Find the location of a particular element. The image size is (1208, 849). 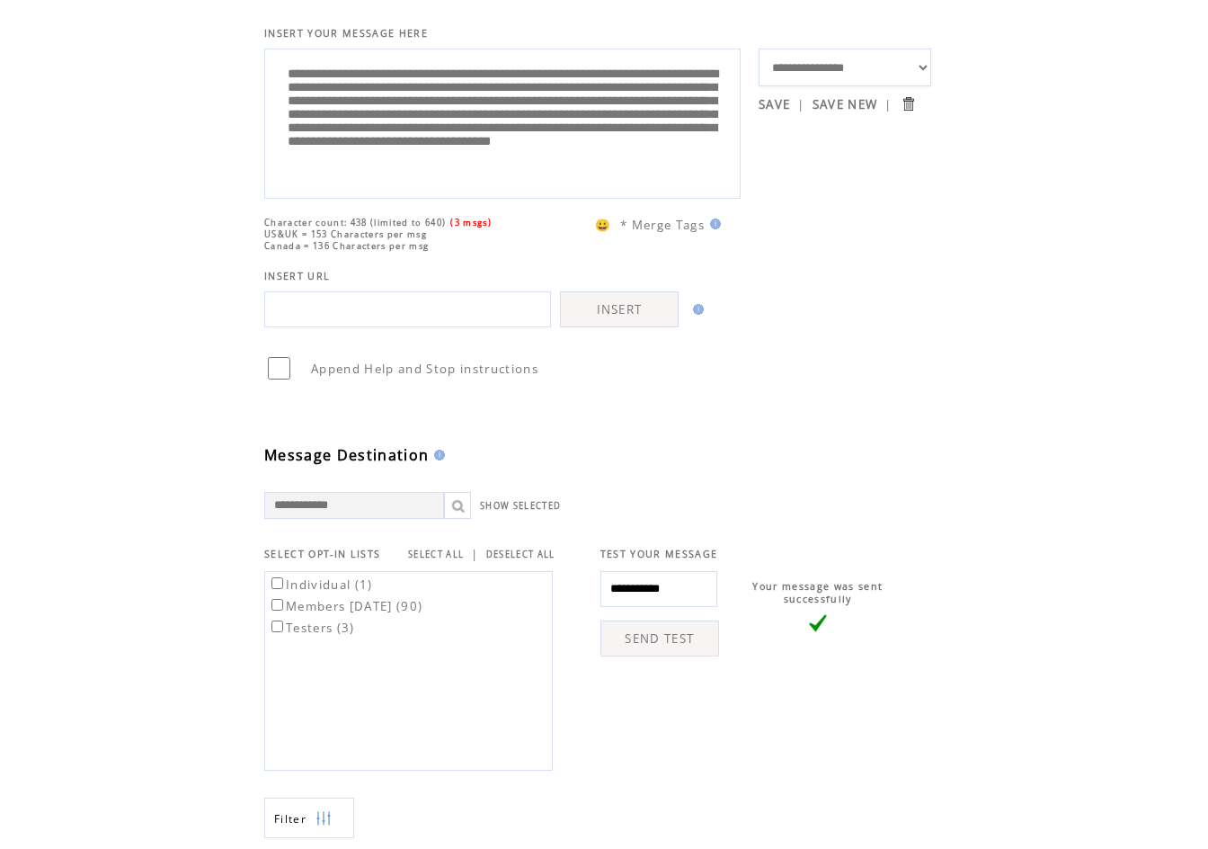

span: SELECT OPT-IN LISTS is located at coordinates (322, 554).